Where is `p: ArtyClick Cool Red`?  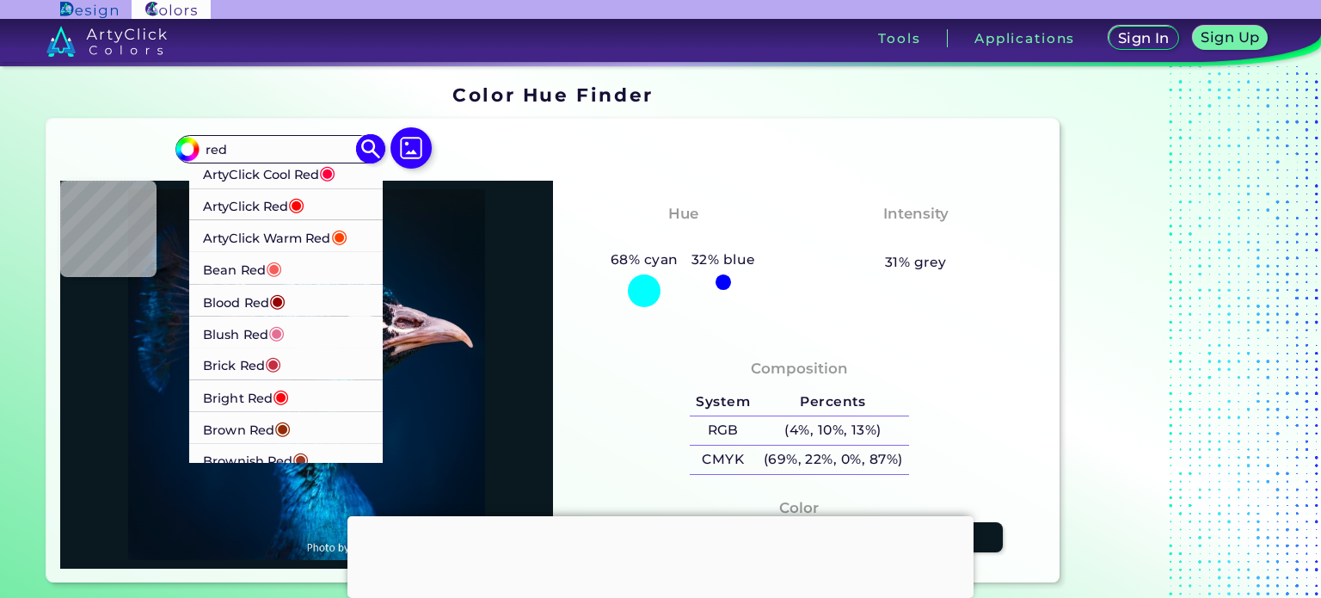
p: ArtyClick Cool Red is located at coordinates (269, 172).